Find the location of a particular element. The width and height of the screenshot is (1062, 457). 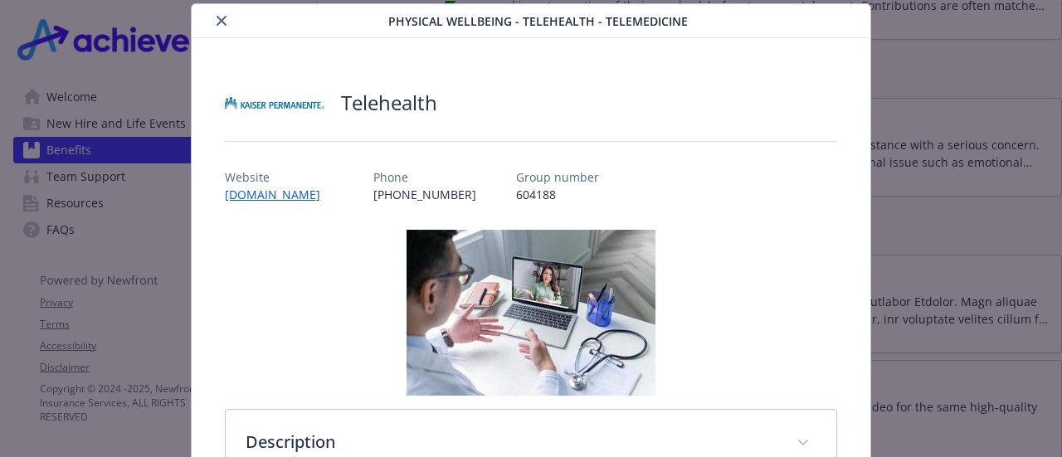

button: close is located at coordinates (222, 21).